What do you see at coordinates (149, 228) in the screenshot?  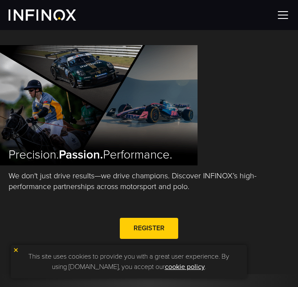 I see `a: REGISTER` at bounding box center [149, 228].